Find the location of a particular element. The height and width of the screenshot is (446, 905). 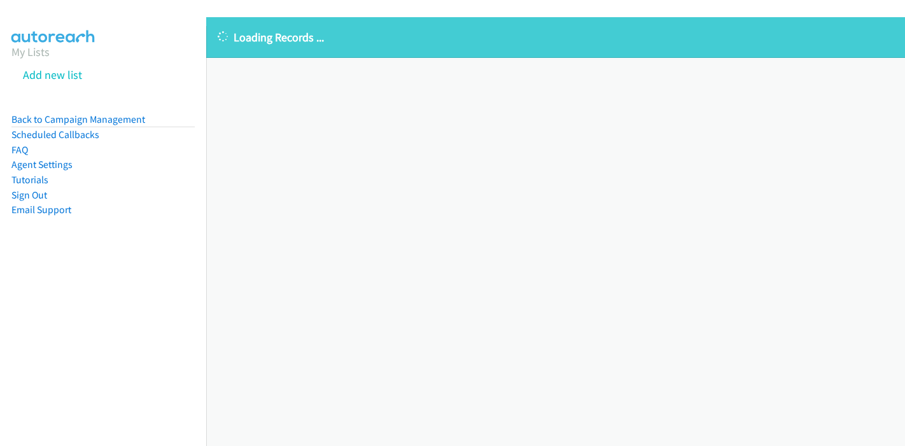

p: Loading Records ... is located at coordinates (555, 37).